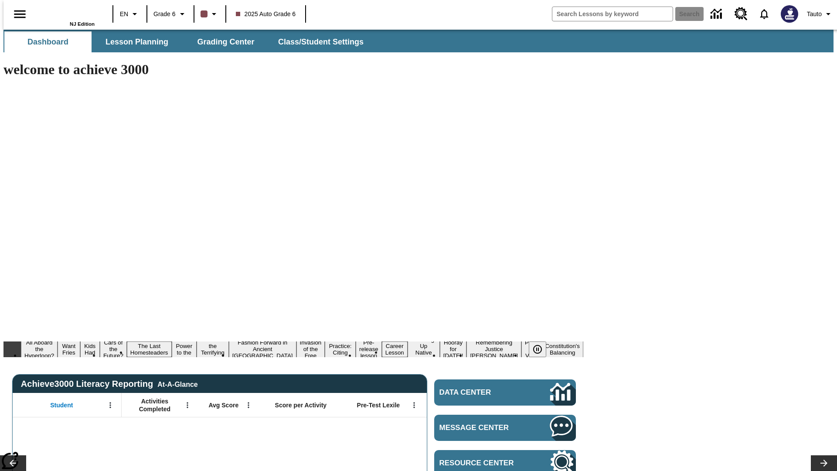 This screenshot has height=471, width=837. What do you see at coordinates (66, 15) in the screenshot?
I see `div: Home` at bounding box center [66, 15].